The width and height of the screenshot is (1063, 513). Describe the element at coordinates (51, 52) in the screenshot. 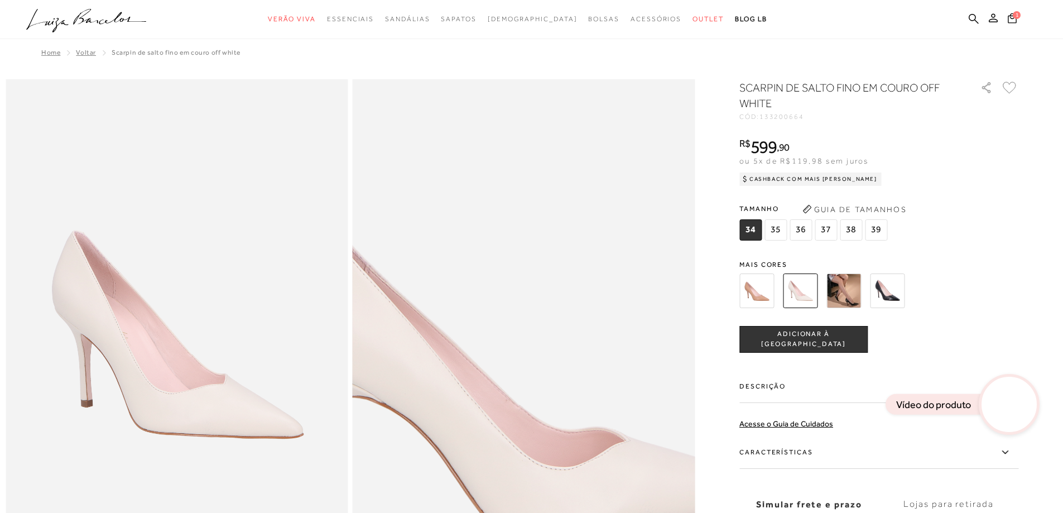

I see `a: Home` at that location.